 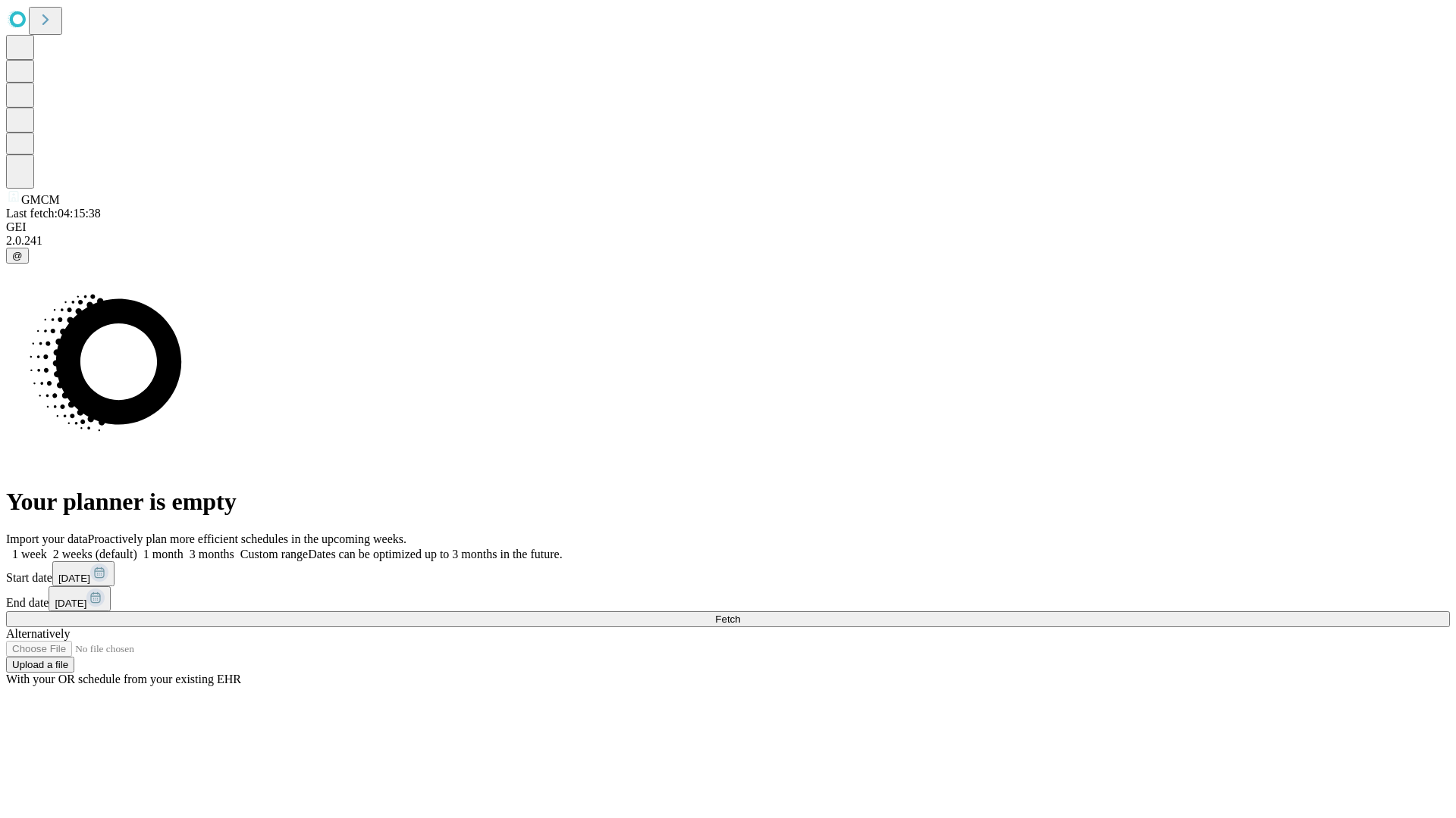 I want to click on span: Proactively plan more efficient schedules in the upcoming weeks., so click(x=248, y=539).